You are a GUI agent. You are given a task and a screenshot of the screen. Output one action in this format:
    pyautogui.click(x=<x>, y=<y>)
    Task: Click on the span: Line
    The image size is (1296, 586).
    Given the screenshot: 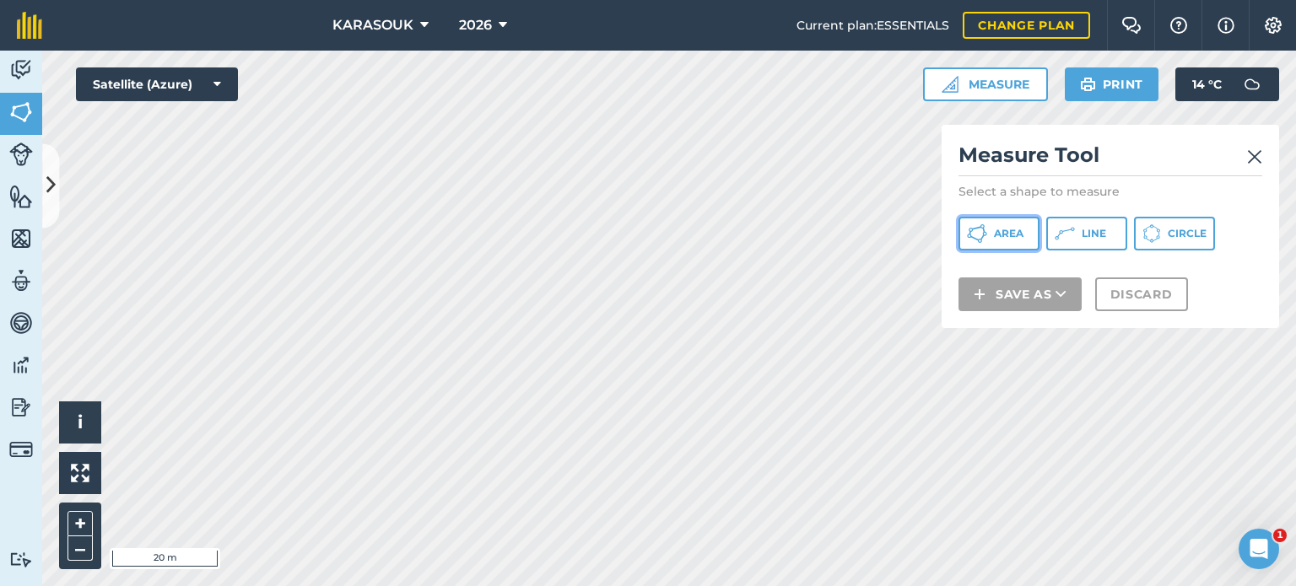 What is the action you would take?
    pyautogui.click(x=1093, y=234)
    